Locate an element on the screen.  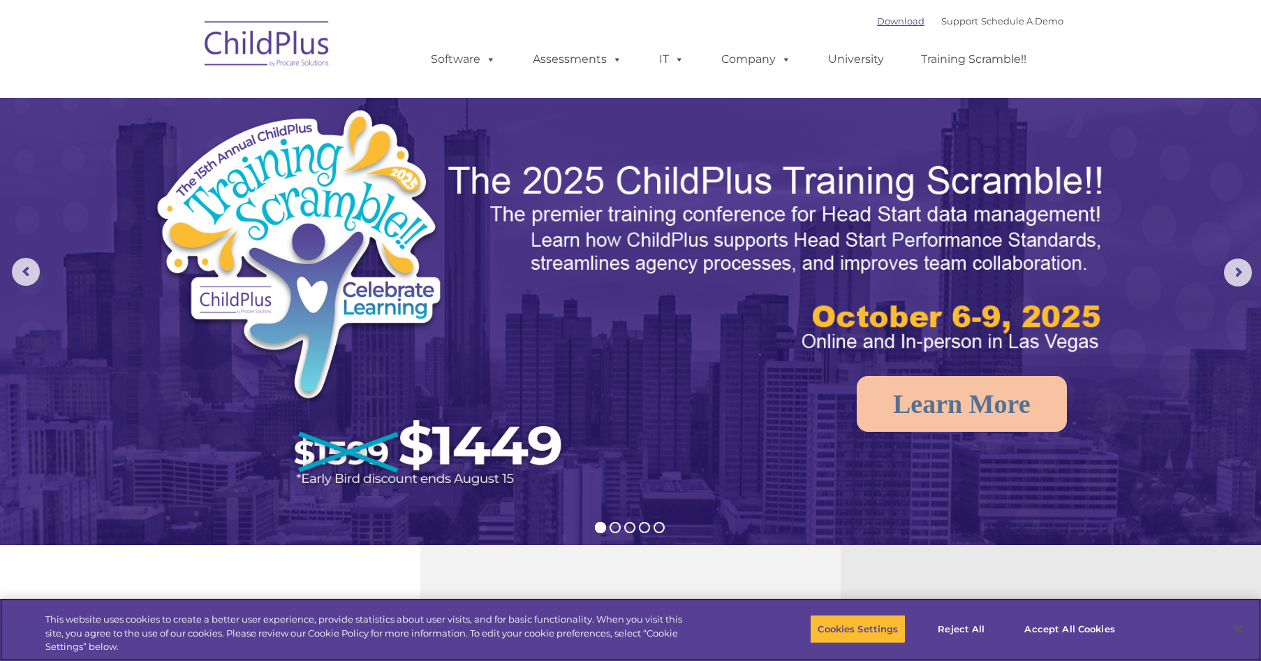
div: This website uses cookies to create a better user experience, provide statistics about user visit... is located at coordinates (369, 633).